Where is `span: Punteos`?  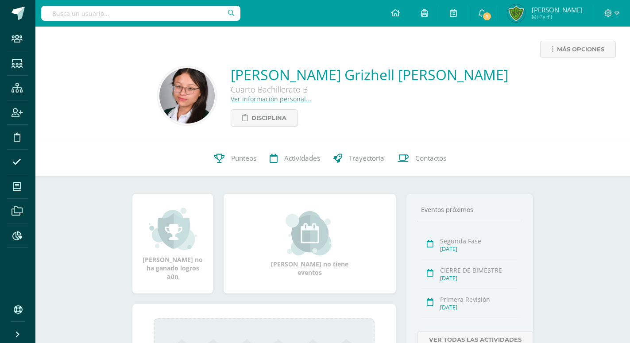 span: Punteos is located at coordinates (243, 158).